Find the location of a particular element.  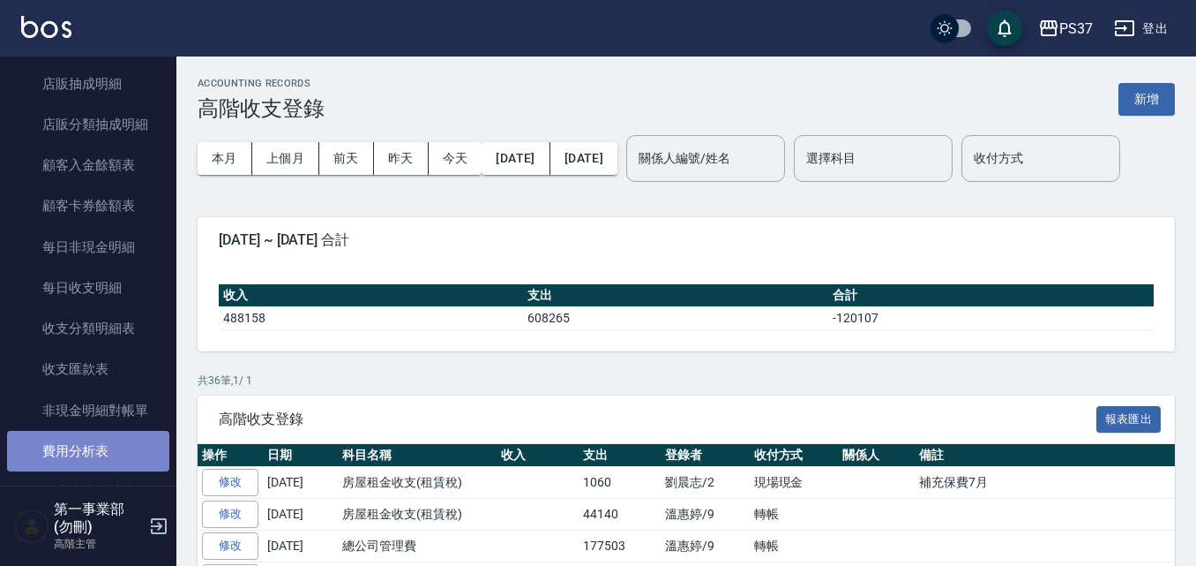

td: -120107 is located at coordinates (991, 318).